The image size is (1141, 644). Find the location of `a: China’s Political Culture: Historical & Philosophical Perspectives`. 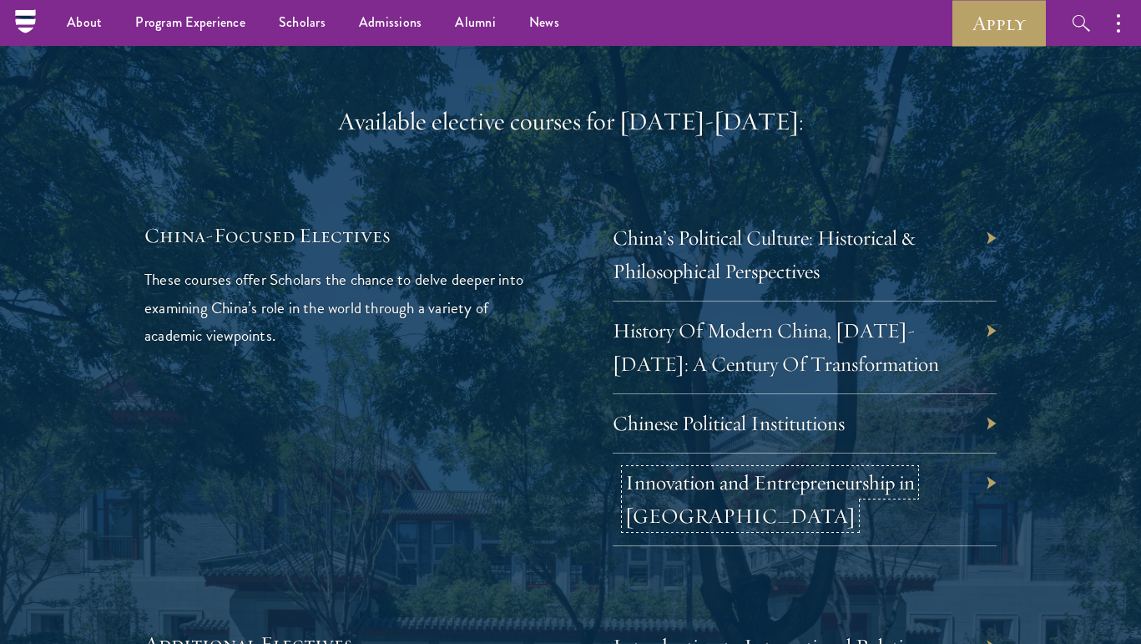

a: China’s Political Culture: Historical & Philosophical Perspectives is located at coordinates (764, 254).